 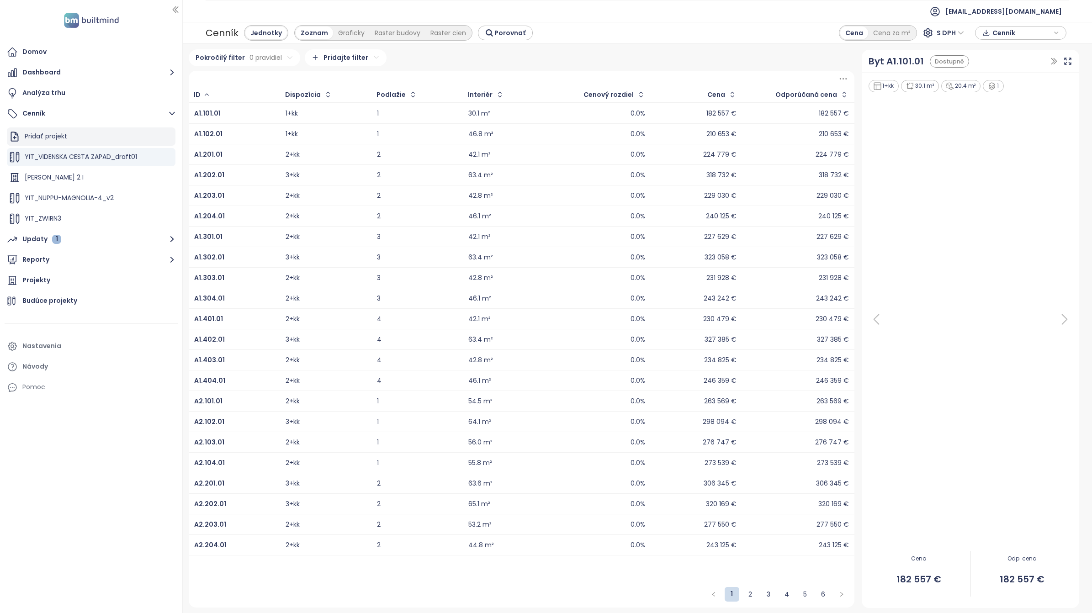 What do you see at coordinates (719, 154) in the screenshot?
I see `div: 224 779 €` at bounding box center [719, 154].